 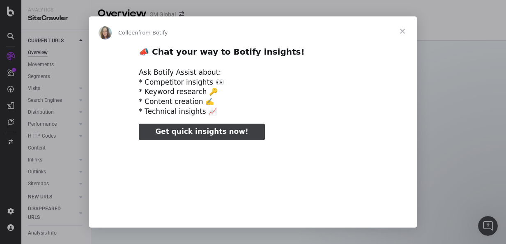 What do you see at coordinates (403, 31) in the screenshot?
I see `span: Close` at bounding box center [403, 31].